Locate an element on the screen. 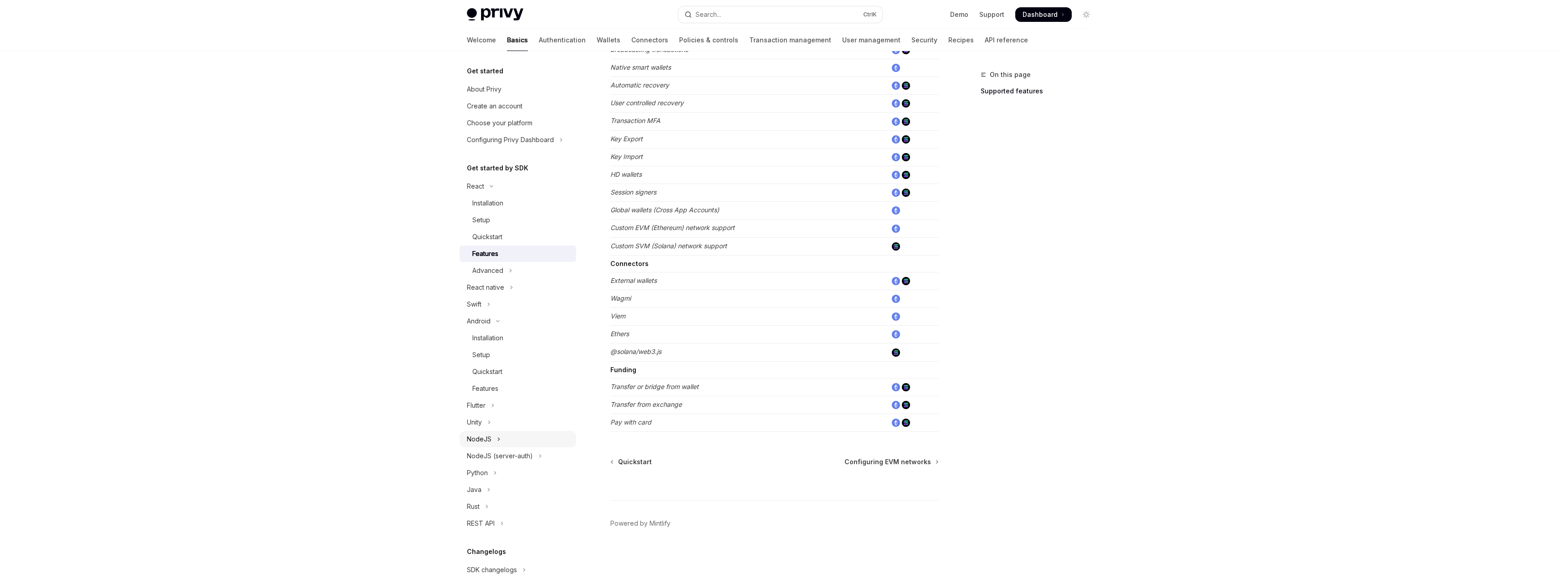 The image size is (1560, 579). em: Viem is located at coordinates (618, 316).